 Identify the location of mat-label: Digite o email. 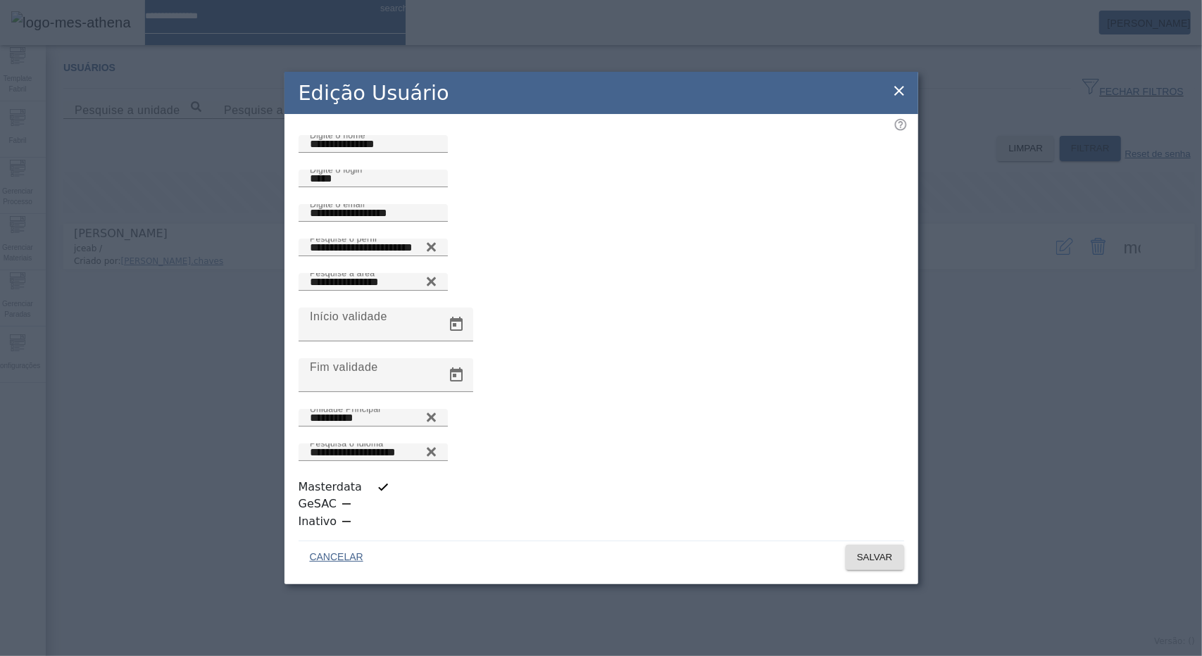
(337, 204).